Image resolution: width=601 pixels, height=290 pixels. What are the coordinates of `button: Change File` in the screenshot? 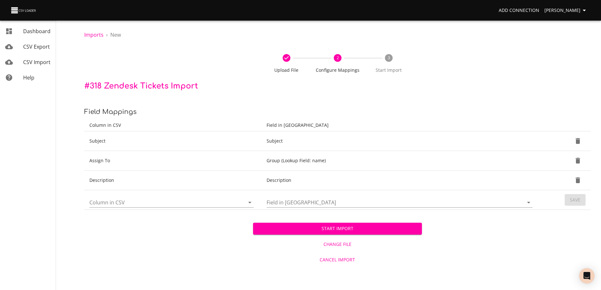 It's located at (337, 244).